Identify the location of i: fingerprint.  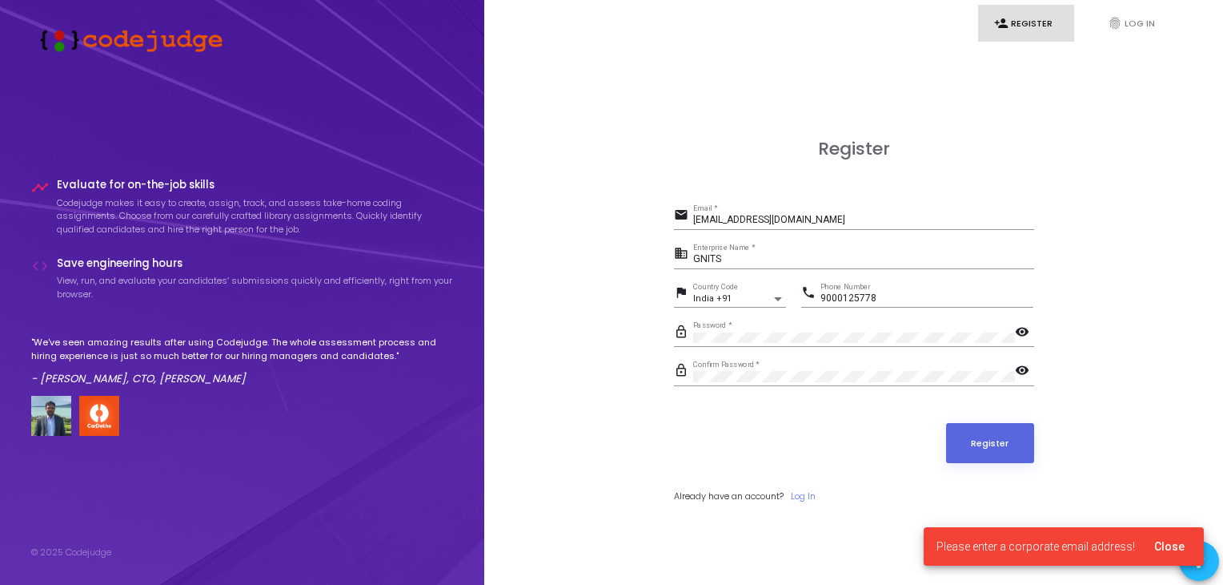
(1115, 23).